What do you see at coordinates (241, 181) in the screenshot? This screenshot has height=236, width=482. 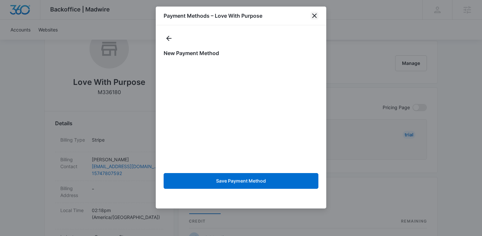 I see `button: Save Payment Method` at bounding box center [241, 181].